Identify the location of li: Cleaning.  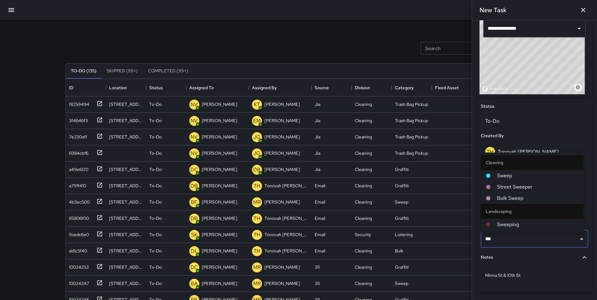
(532, 163).